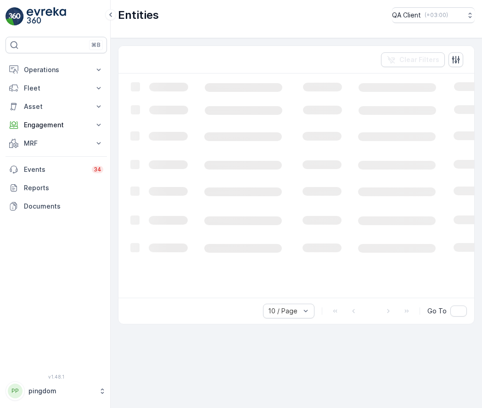 The image size is (482, 408). Describe the element at coordinates (56, 125) in the screenshot. I see `p: Engagement` at that location.